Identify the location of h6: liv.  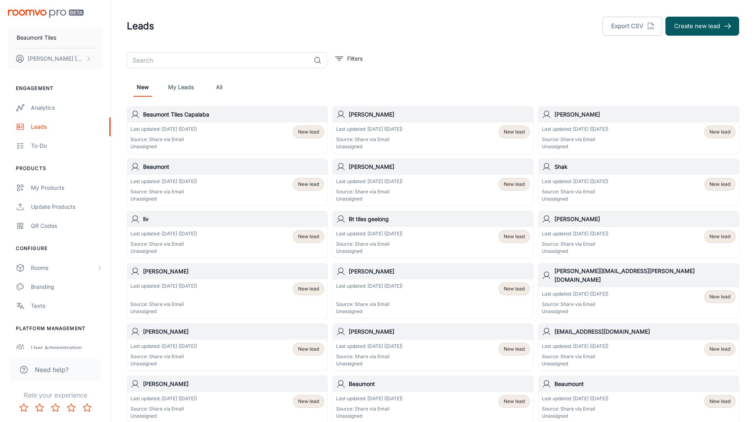
(233, 219).